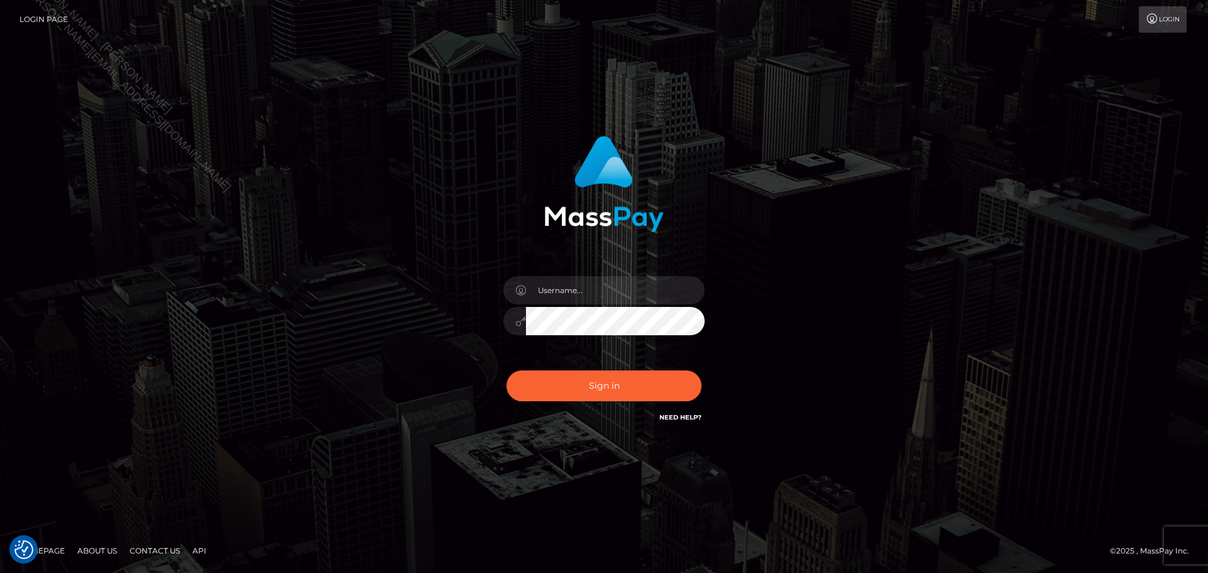 This screenshot has height=573, width=1208. I want to click on a: About Us, so click(97, 550).